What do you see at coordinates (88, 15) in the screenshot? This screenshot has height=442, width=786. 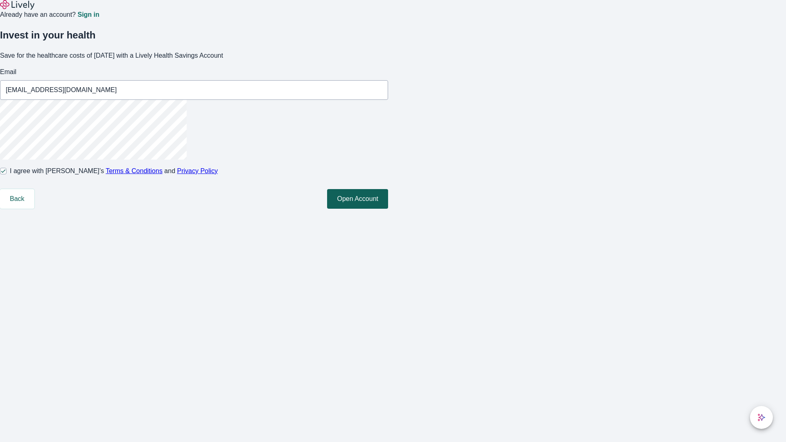 I see `div: Sign in` at bounding box center [88, 15].